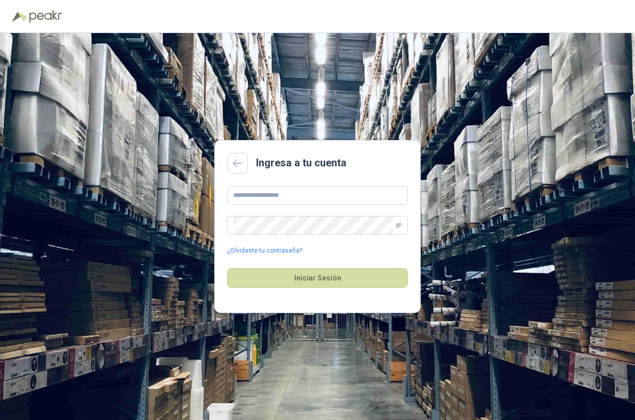  Describe the element at coordinates (20, 17) in the screenshot. I see `img: Logo` at that location.